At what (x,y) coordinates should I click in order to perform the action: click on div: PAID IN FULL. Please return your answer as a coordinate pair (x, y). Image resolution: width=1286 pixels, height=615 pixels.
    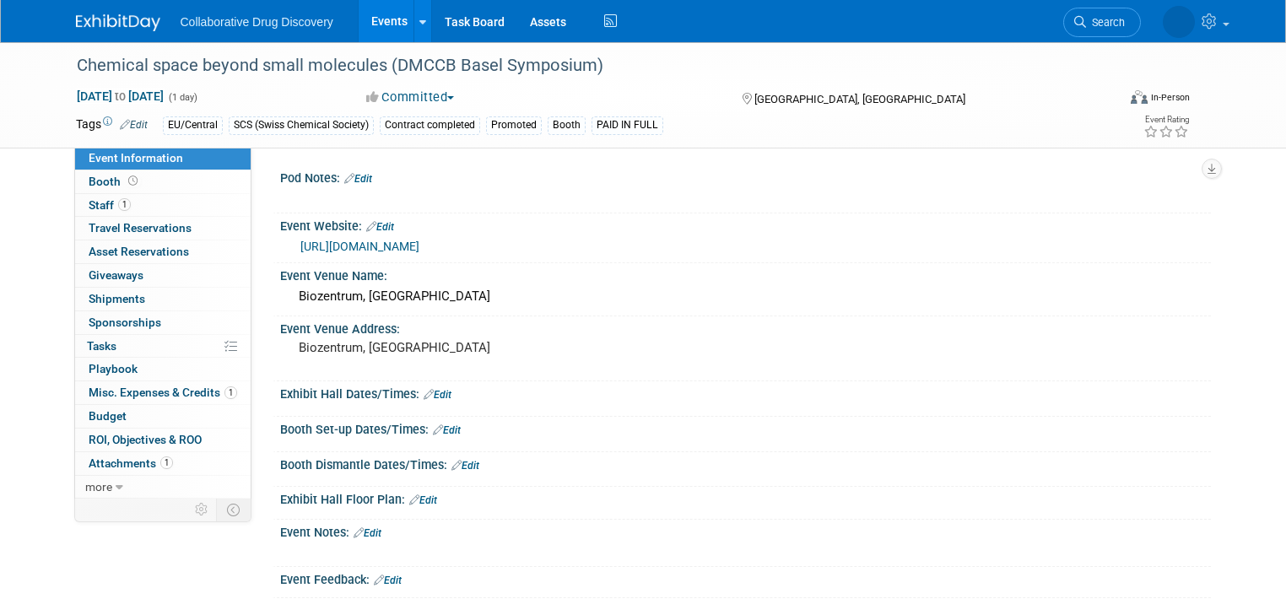
    Looking at the image, I should click on (627, 125).